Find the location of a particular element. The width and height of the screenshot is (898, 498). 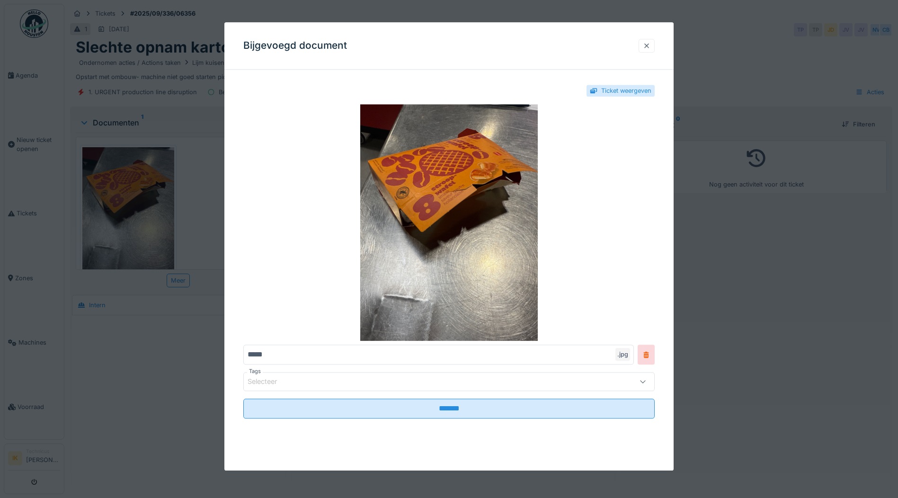

label: Tags is located at coordinates (255, 372).